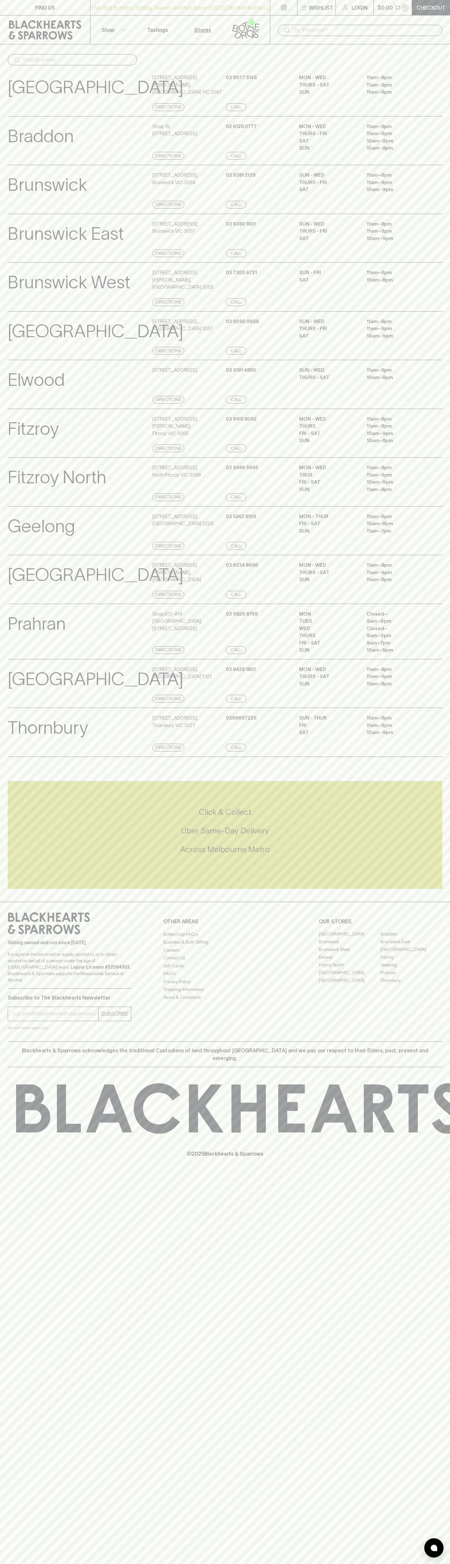 The width and height of the screenshot is (450, 1564). What do you see at coordinates (115, 1014) in the screenshot?
I see `button: SUBSCRIBE` at bounding box center [115, 1014].